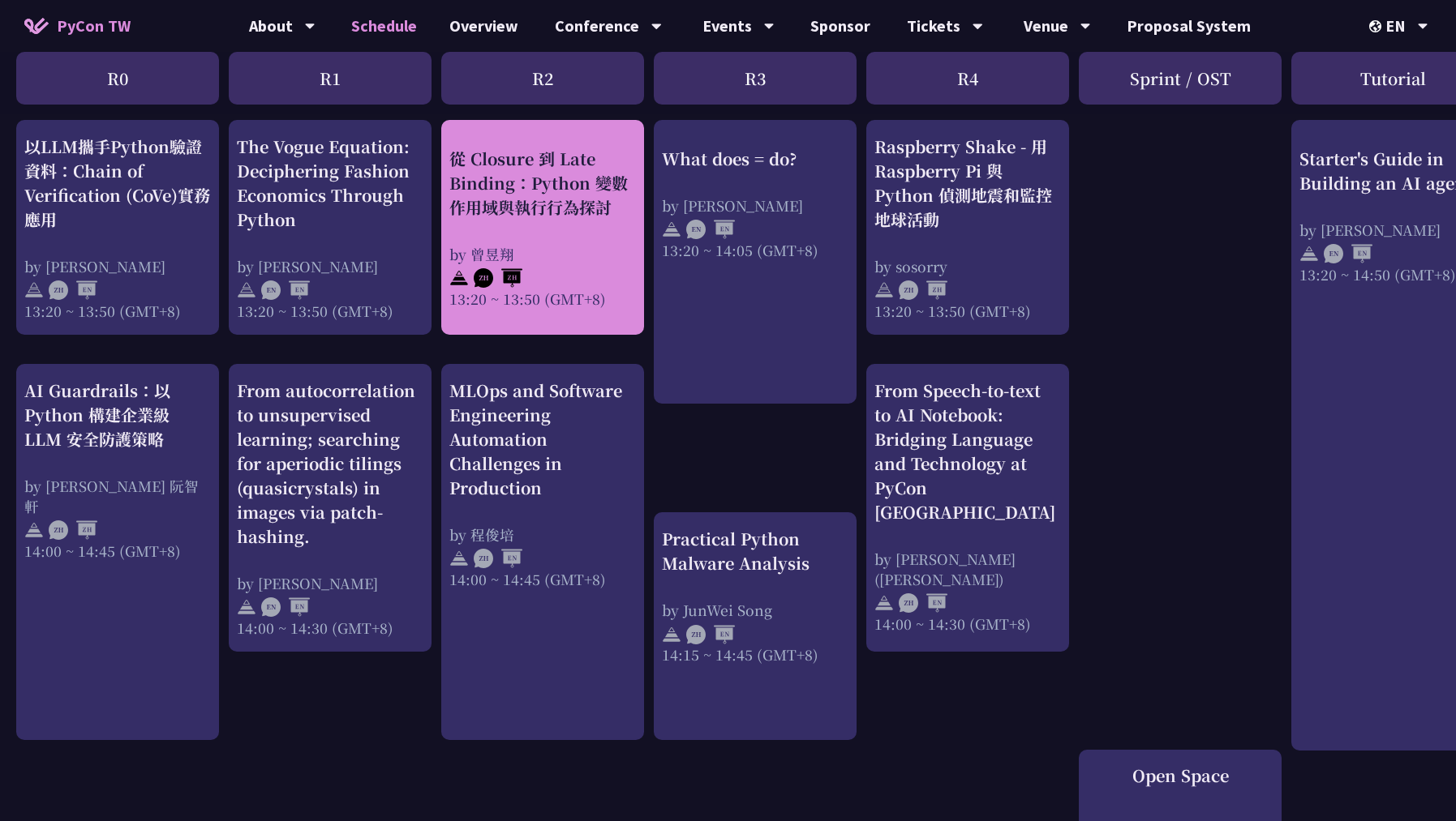 Image resolution: width=1456 pixels, height=821 pixels. What do you see at coordinates (755, 158) in the screenshot?
I see `div: What does = do?` at bounding box center [755, 158].